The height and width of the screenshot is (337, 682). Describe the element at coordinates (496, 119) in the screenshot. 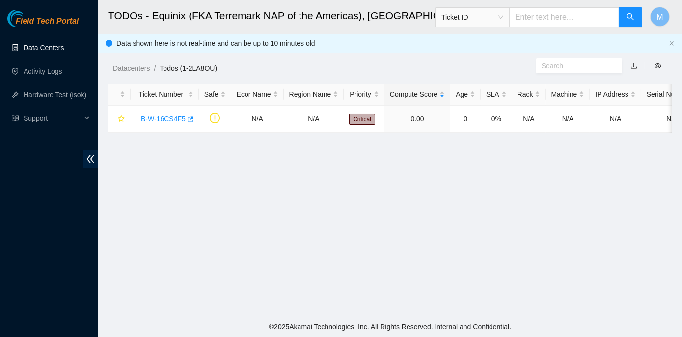

I see `td: 0%` at that location.